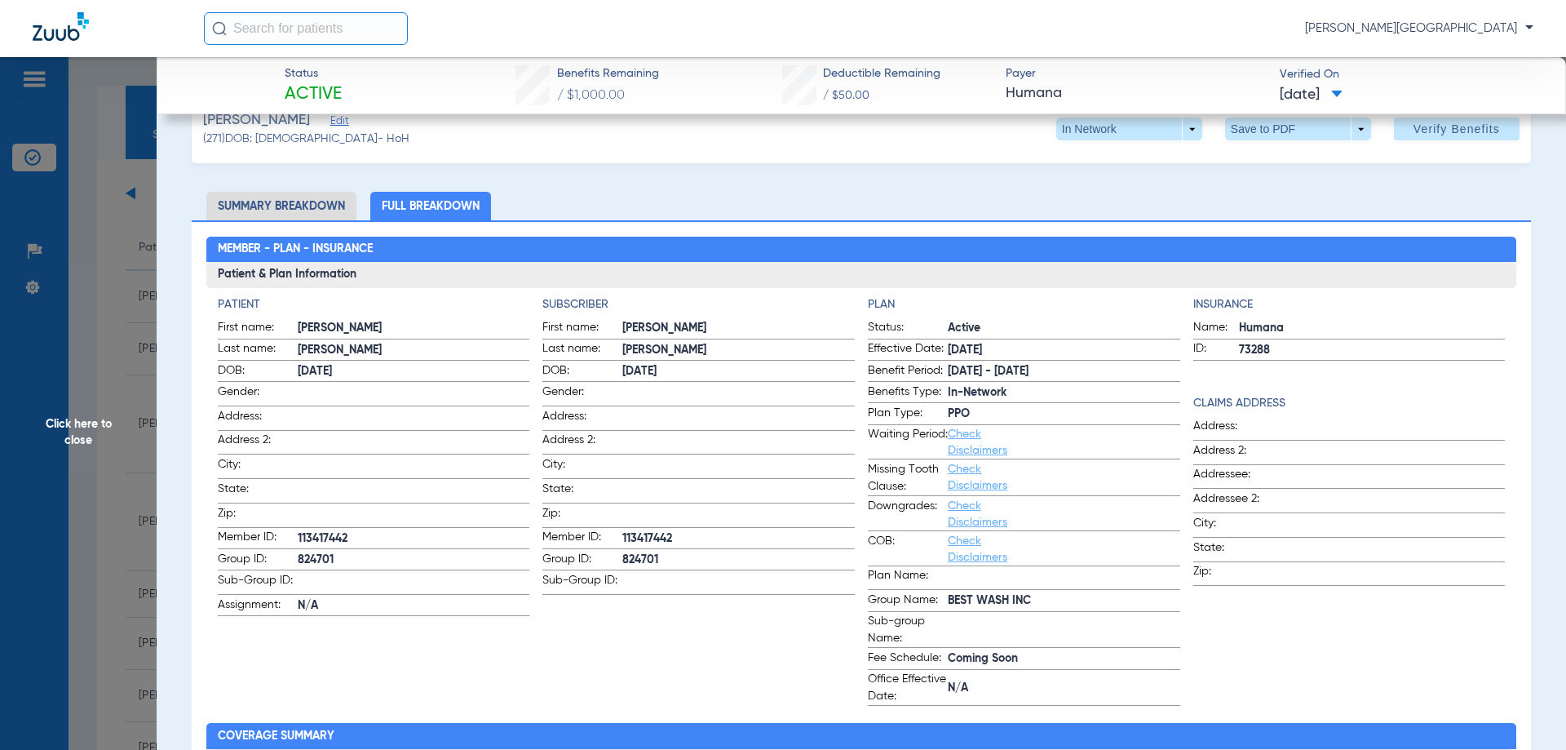 This screenshot has width=1566, height=750. I want to click on li: Full Breakdown, so click(431, 206).